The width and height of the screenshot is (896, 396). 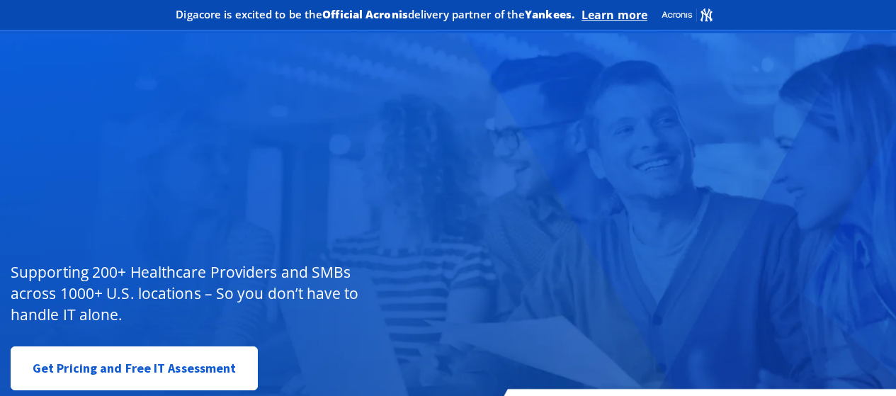 I want to click on span: Get Pricing and Free IT Assessment, so click(x=134, y=368).